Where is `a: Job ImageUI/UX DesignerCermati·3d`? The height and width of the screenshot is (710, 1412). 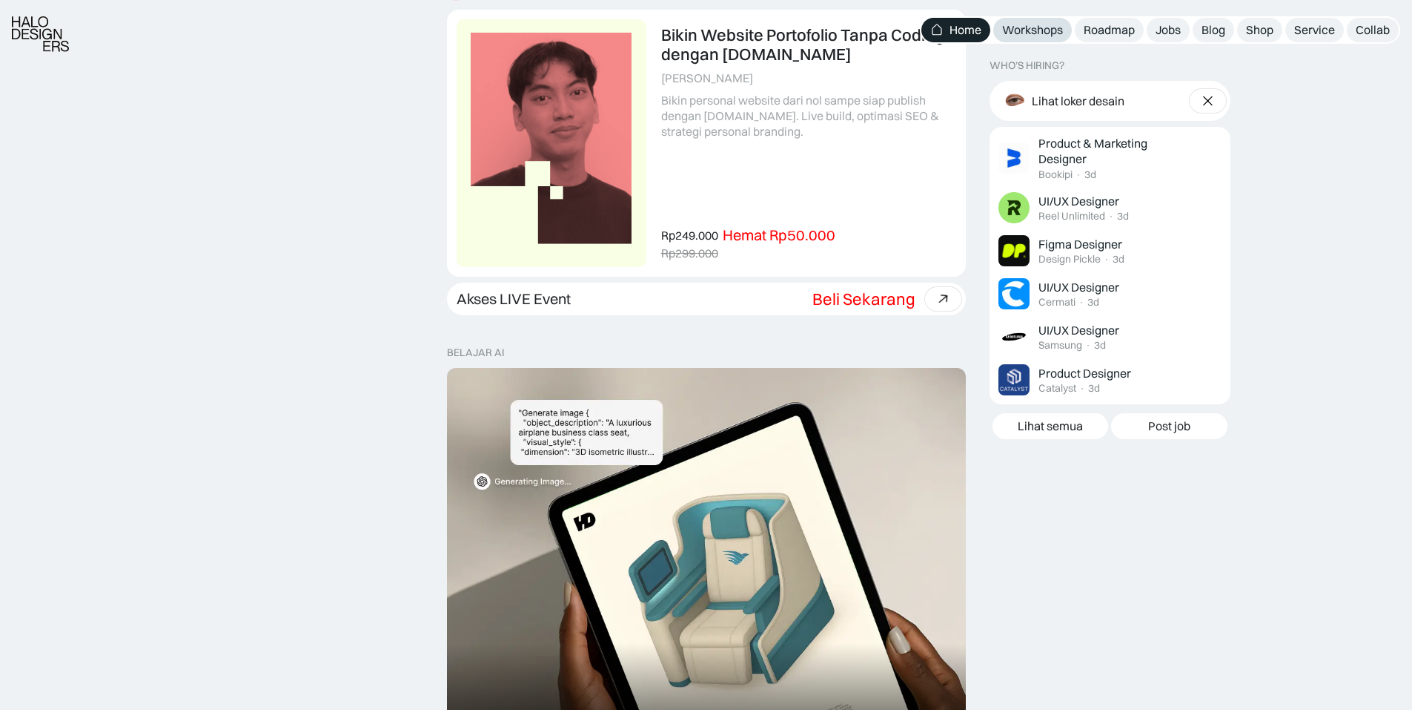
a: Job ImageUI/UX DesignerCermati·3d is located at coordinates (1110, 294).